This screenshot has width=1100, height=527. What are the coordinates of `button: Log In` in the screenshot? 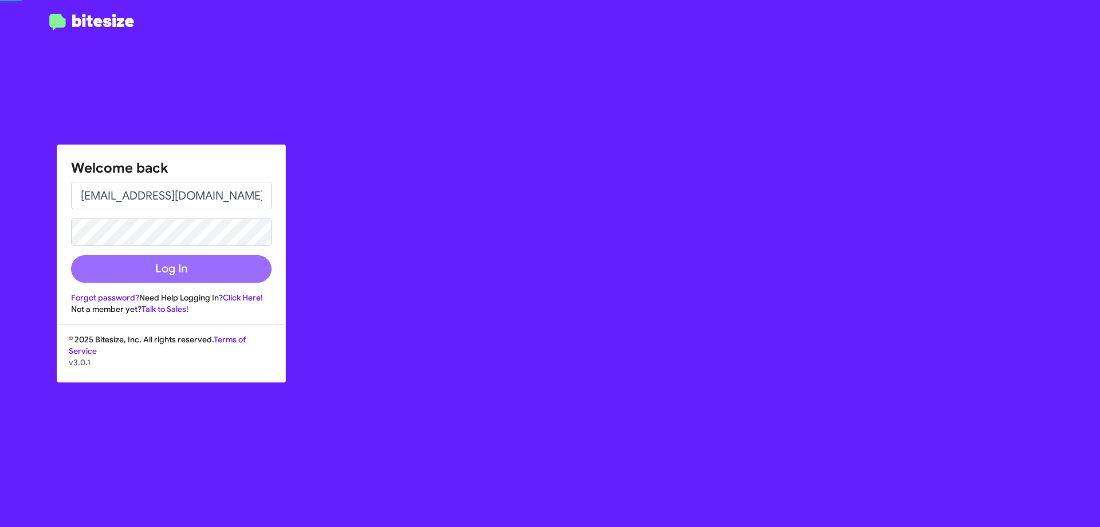 It's located at (171, 269).